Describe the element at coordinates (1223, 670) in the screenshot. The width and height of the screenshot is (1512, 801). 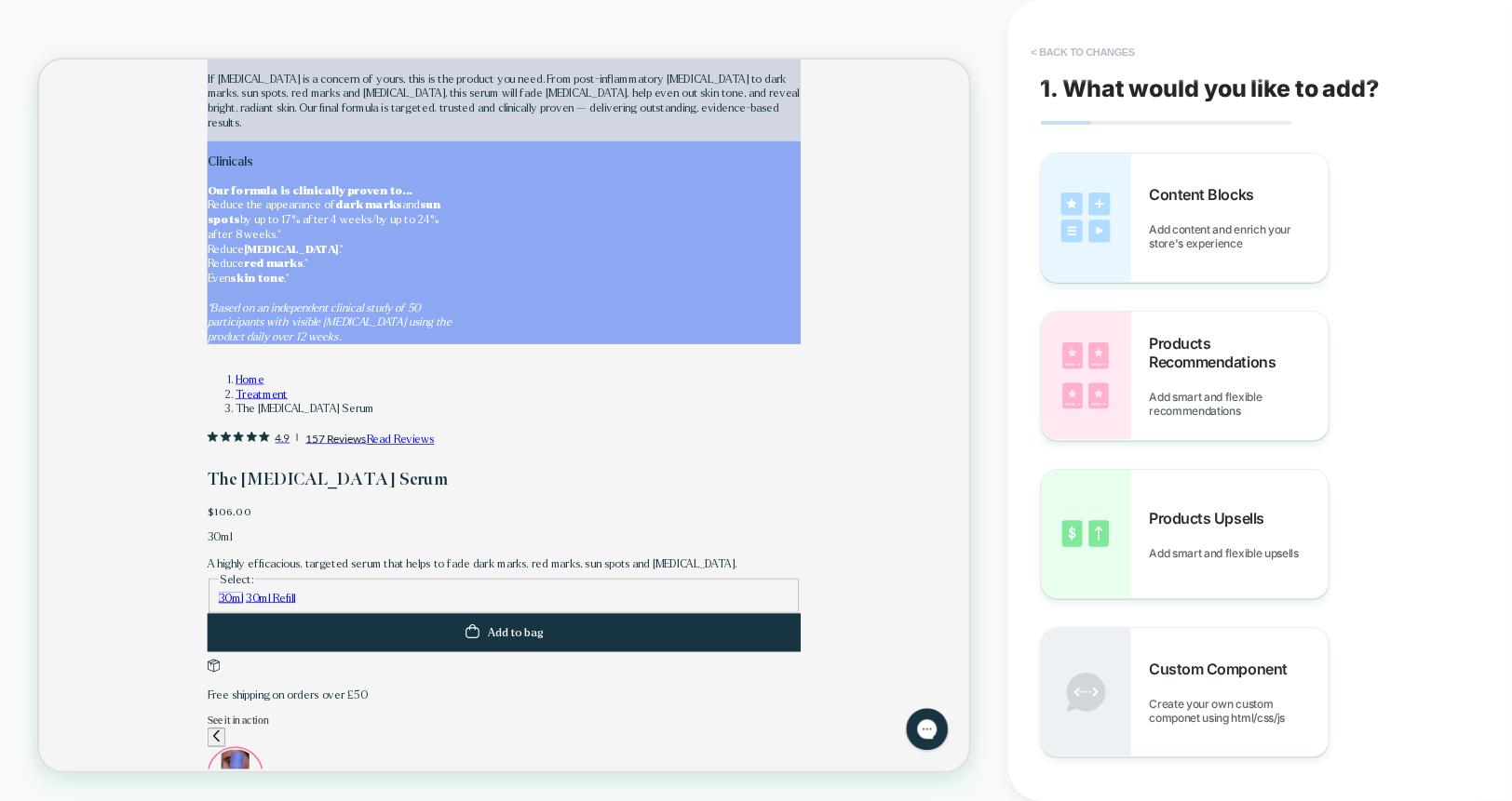
I see `span: Custom Component` at that location.